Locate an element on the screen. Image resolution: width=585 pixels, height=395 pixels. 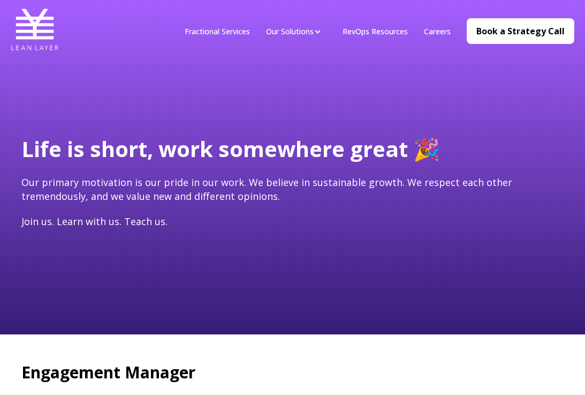
div: Navigation Menu is located at coordinates (318, 31).